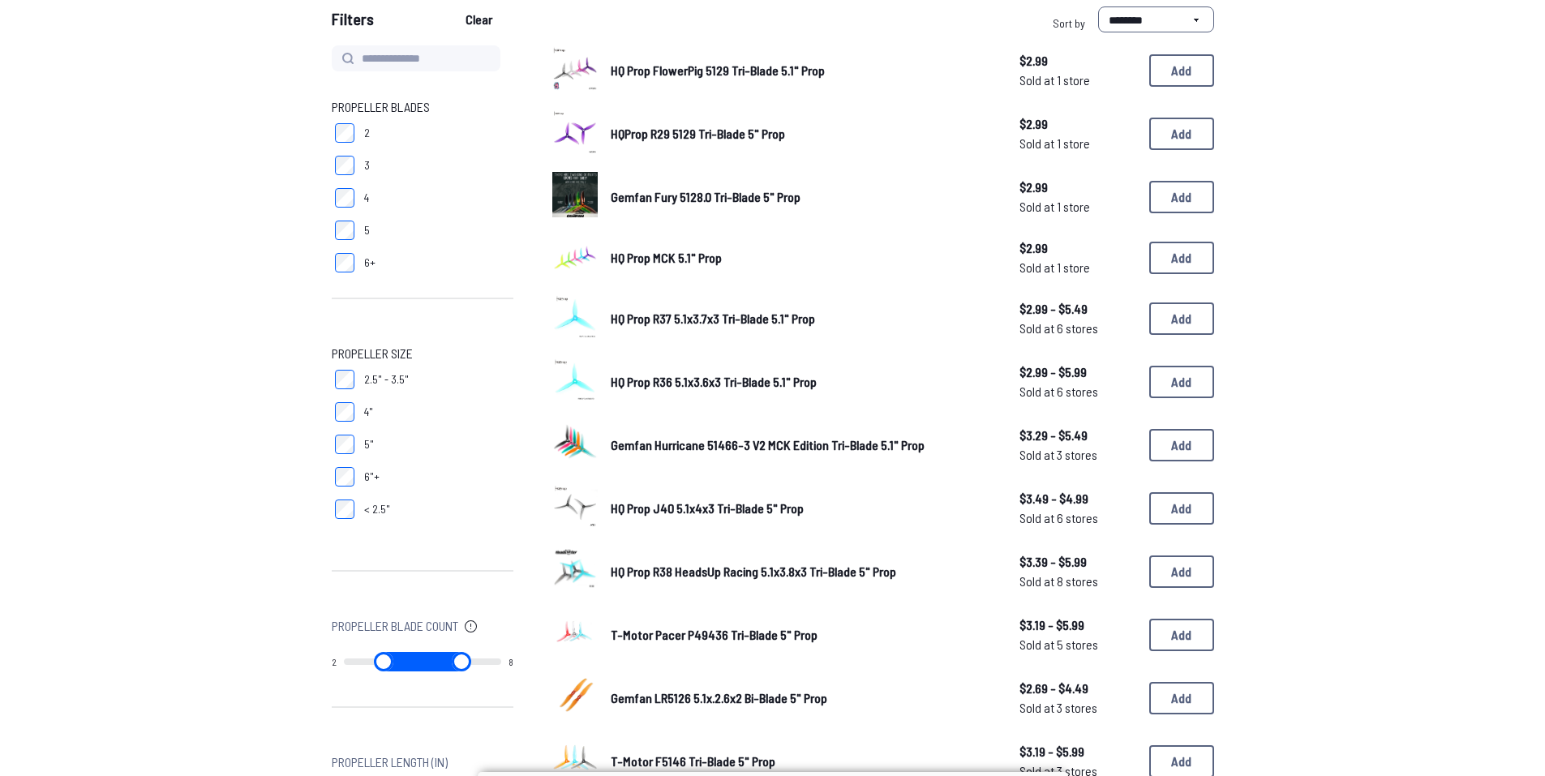  What do you see at coordinates (367, 165) in the screenshot?
I see `span: 3` at bounding box center [367, 165].